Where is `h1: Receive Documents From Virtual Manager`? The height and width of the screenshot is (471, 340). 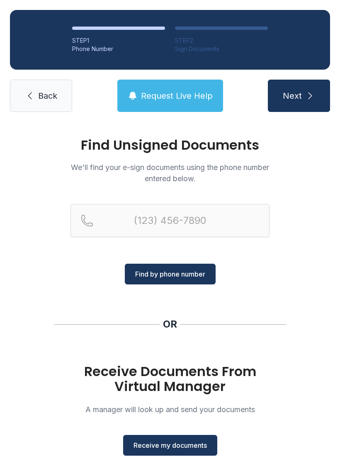 h1: Receive Documents From Virtual Manager is located at coordinates (170, 379).